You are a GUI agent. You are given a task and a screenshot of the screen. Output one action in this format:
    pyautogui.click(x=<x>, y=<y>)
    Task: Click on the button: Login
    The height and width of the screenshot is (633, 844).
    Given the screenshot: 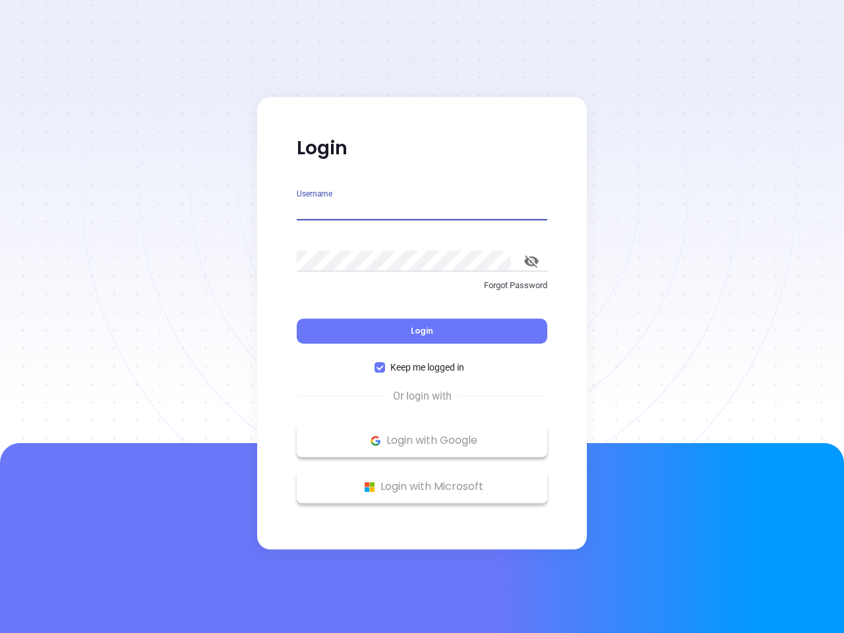 What is the action you would take?
    pyautogui.click(x=422, y=331)
    